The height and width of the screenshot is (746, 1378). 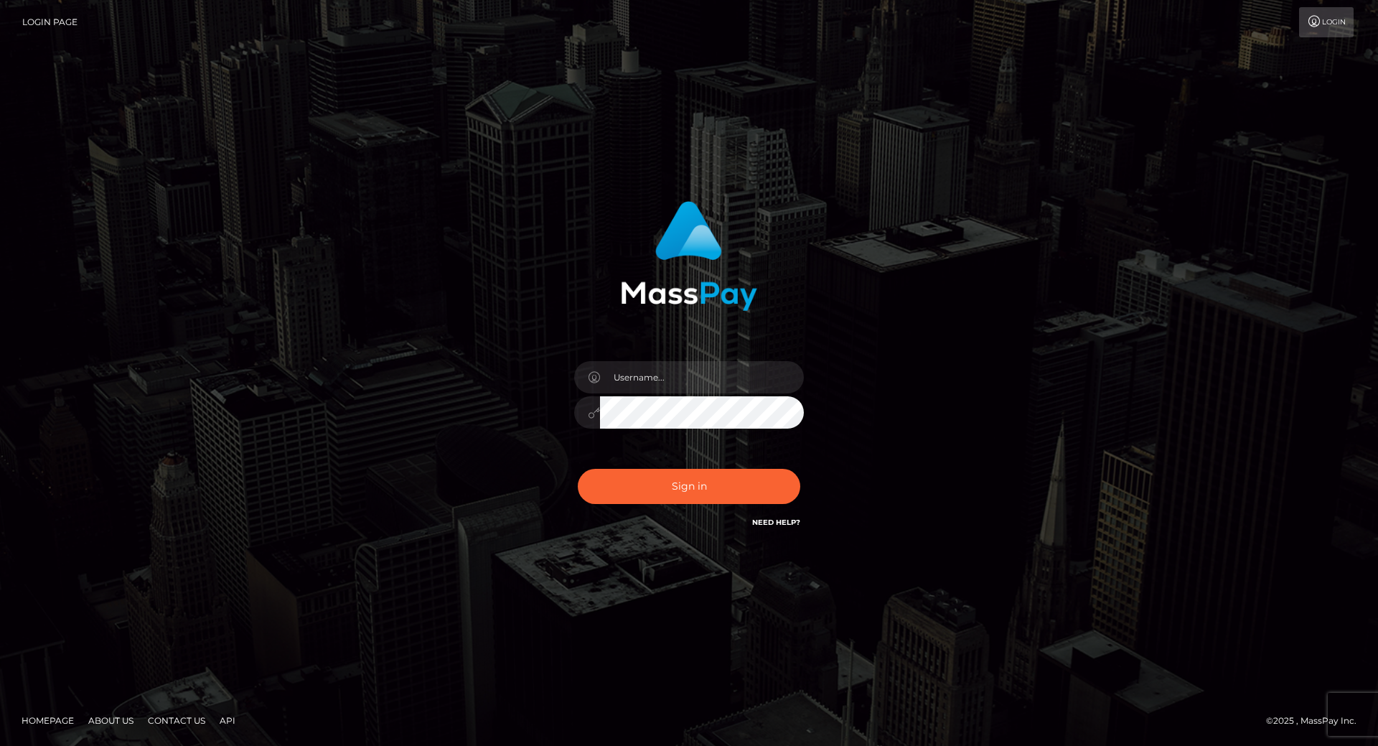 I want to click on a: Contact Us, so click(x=177, y=720).